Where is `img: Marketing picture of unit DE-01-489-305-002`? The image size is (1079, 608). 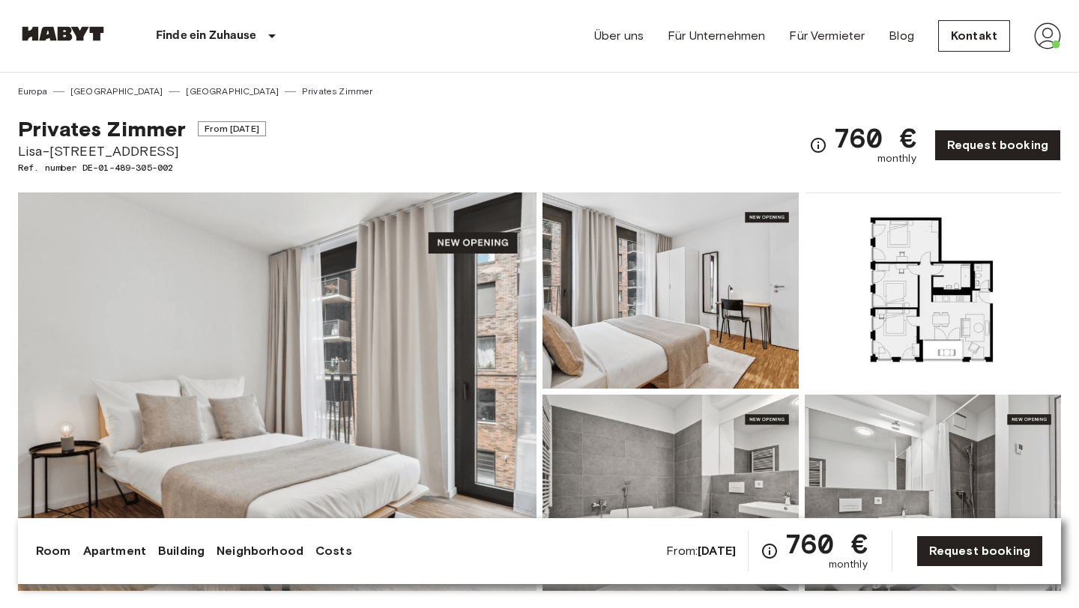
img: Marketing picture of unit DE-01-489-305-002 is located at coordinates (277, 392).